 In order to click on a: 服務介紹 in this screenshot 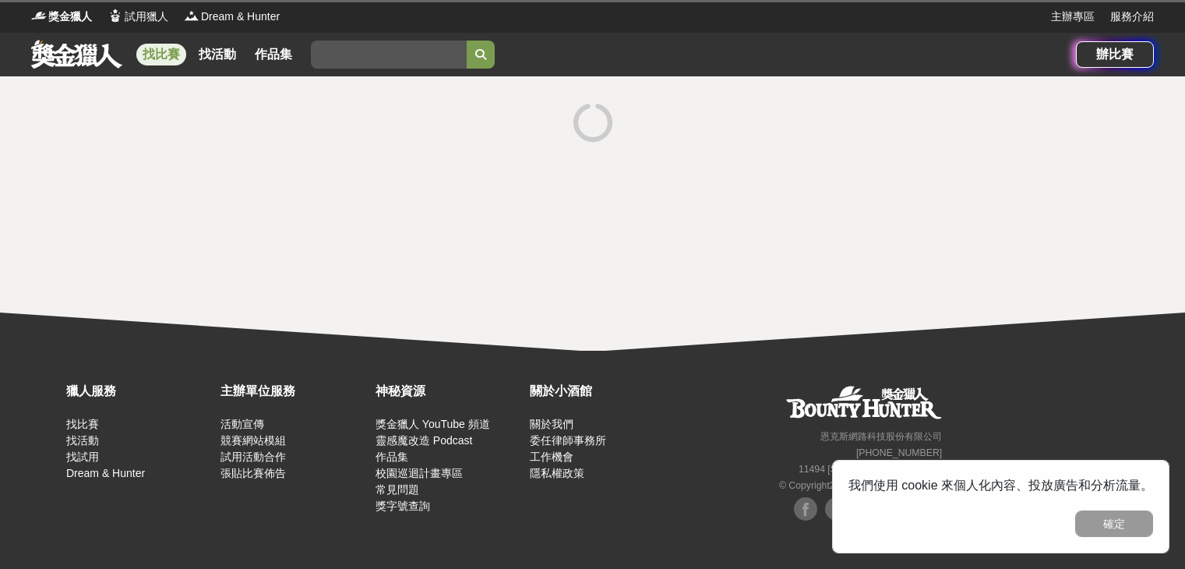, I will do `click(1132, 16)`.